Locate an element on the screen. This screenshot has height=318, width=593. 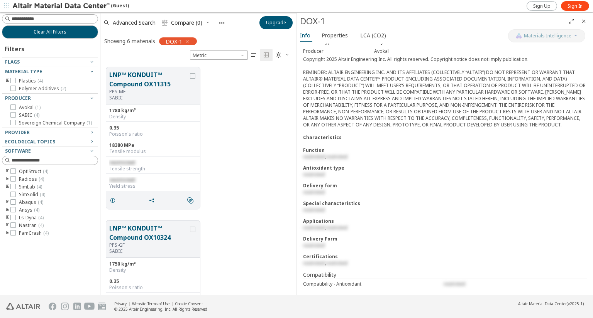
div: PPS-MF is located at coordinates (149, 92).